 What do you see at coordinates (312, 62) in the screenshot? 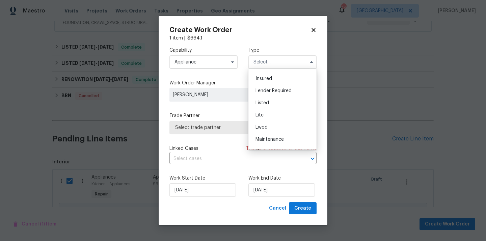
I see `button: Hide options` at bounding box center [312, 62].